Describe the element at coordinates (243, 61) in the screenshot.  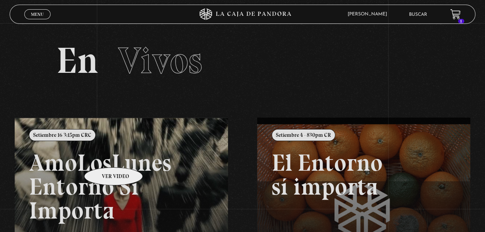
I see `h2: En` at that location.